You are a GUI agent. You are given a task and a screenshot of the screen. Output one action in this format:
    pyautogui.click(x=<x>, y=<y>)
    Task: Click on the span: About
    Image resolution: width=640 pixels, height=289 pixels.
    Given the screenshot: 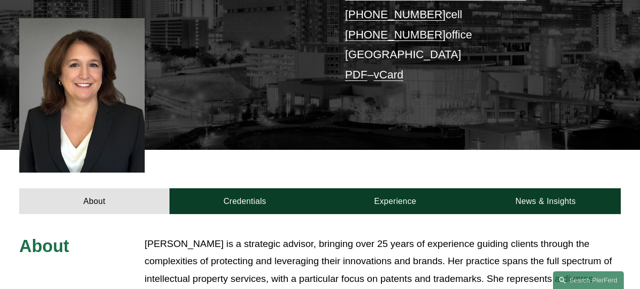 What is the action you would take?
    pyautogui.click(x=44, y=246)
    